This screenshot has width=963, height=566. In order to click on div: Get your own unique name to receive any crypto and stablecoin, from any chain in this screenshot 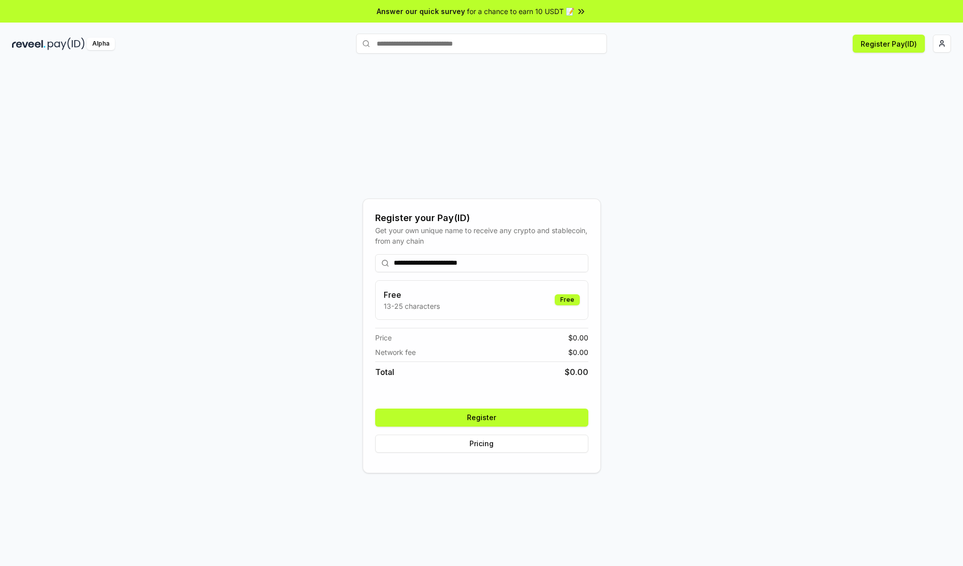, I will do `click(481, 236)`.